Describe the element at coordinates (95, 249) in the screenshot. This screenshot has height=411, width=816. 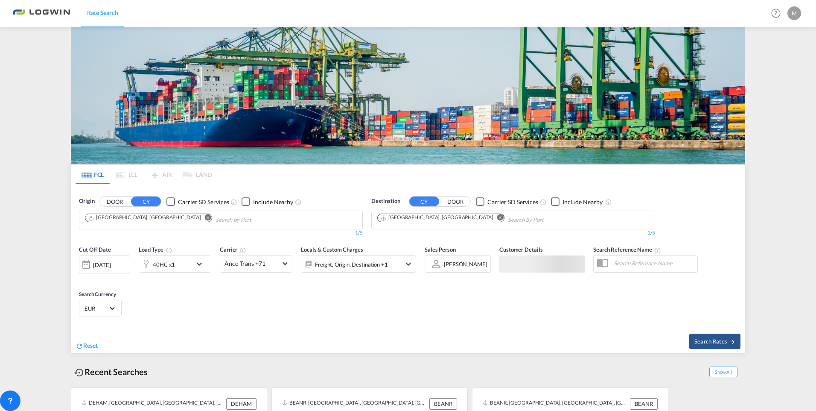
I see `span: Cut Off Date` at that location.